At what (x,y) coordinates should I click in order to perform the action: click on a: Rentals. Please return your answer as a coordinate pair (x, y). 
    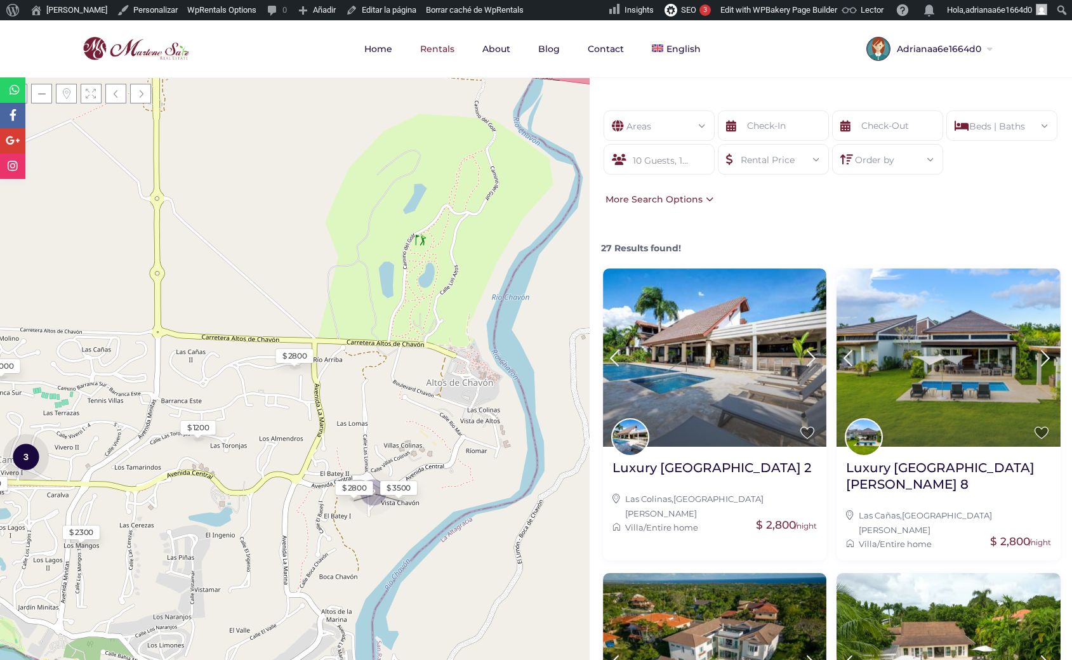
    Looking at the image, I should click on (437, 49).